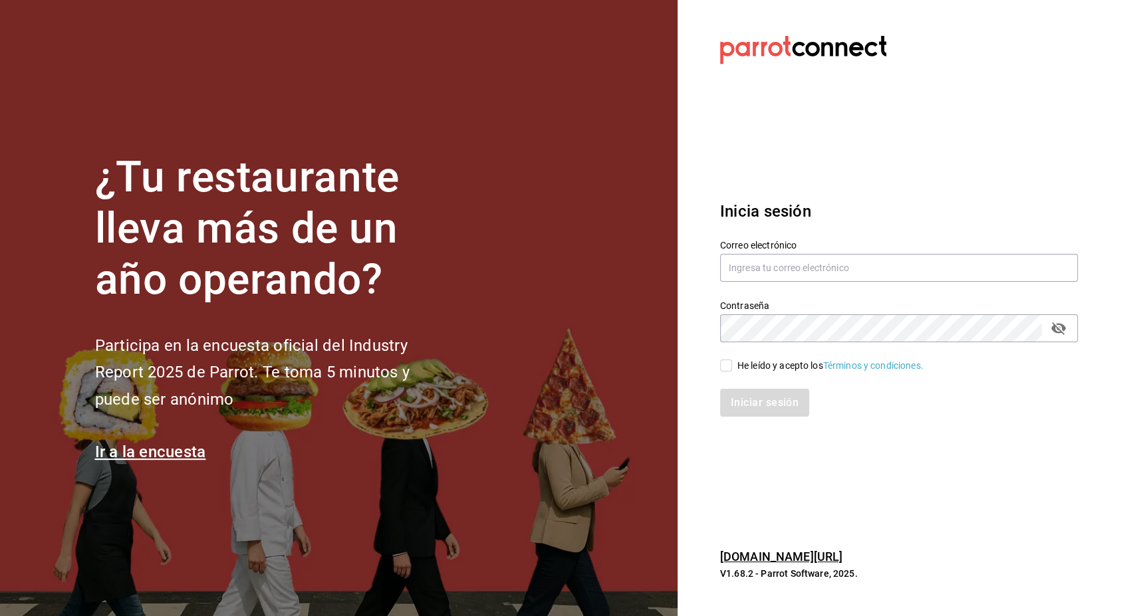 Image resolution: width=1129 pixels, height=616 pixels. Describe the element at coordinates (873, 366) in the screenshot. I see `a: Términos y condiciones.` at that location.